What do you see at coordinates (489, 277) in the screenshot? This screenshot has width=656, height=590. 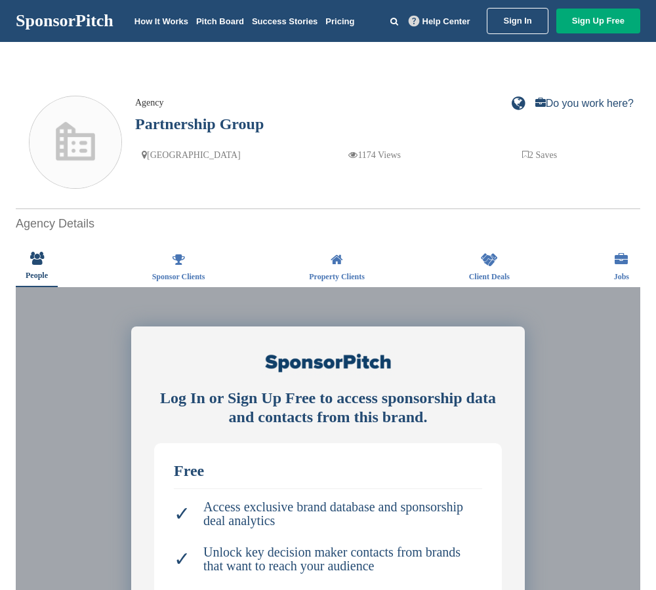 I see `span: Client Deals` at bounding box center [489, 277].